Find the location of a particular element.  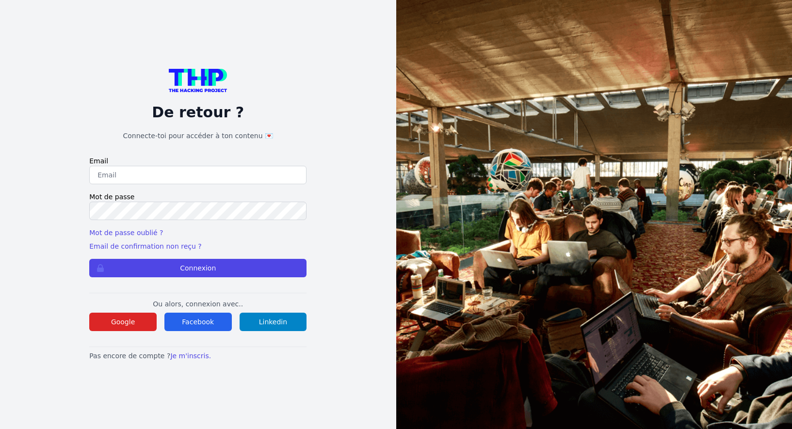

p: Pas encore de compte ? is located at coordinates (198, 356).